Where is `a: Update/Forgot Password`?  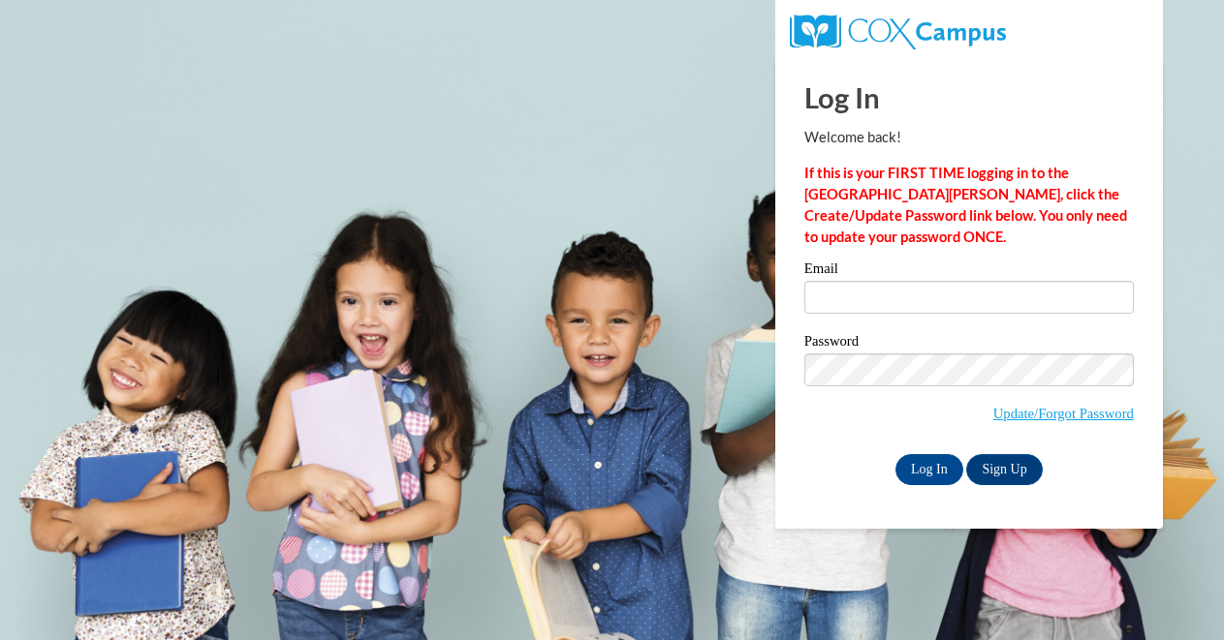 a: Update/Forgot Password is located at coordinates (1063, 414).